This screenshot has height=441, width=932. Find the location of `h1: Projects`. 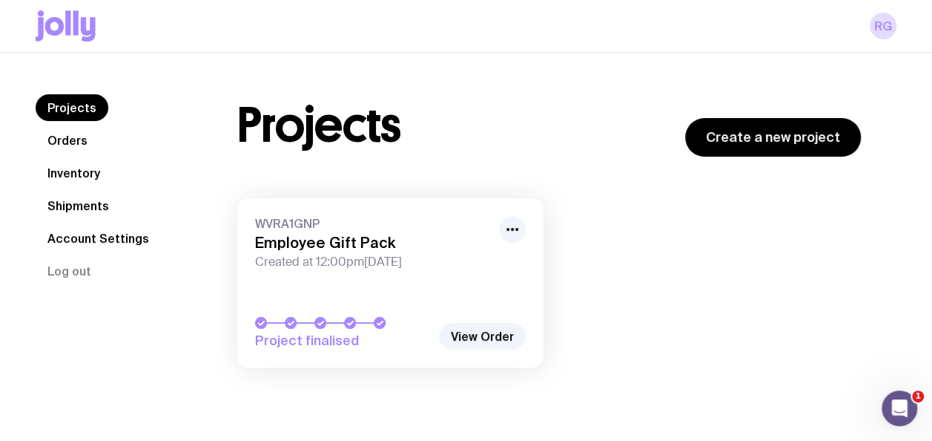

h1: Projects is located at coordinates (319, 125).